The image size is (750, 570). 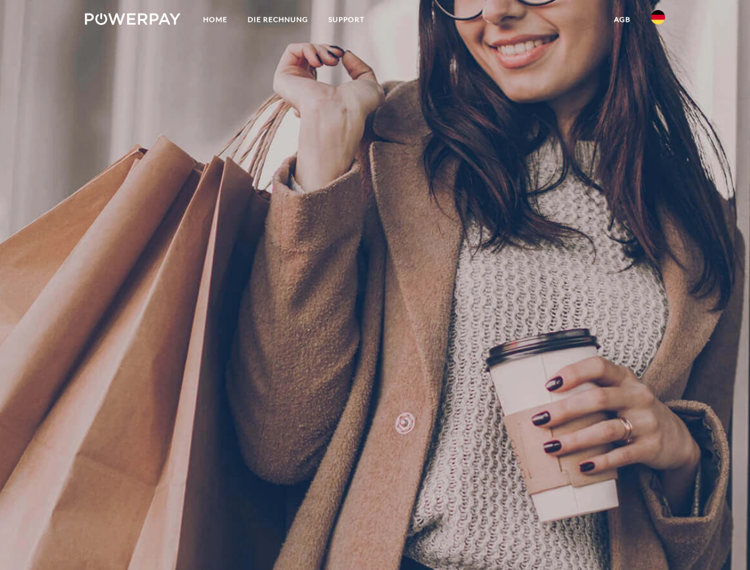 What do you see at coordinates (215, 20) in the screenshot?
I see `a: Home` at bounding box center [215, 20].